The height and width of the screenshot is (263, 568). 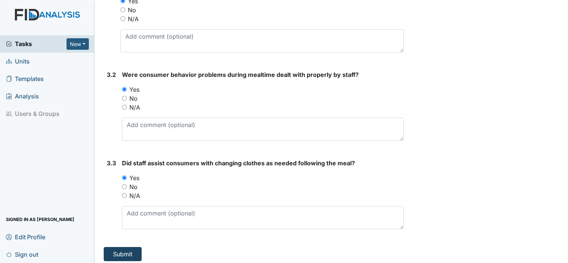 I want to click on span: Tasks, so click(x=36, y=44).